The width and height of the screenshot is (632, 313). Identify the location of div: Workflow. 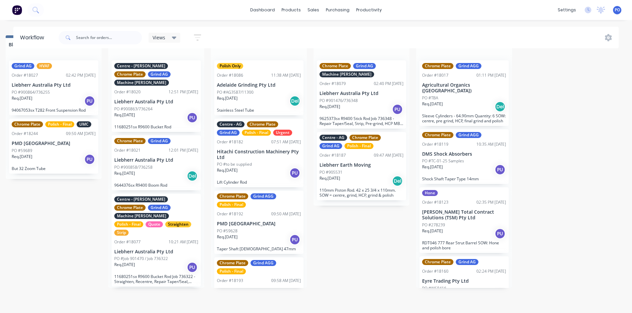
(34, 38).